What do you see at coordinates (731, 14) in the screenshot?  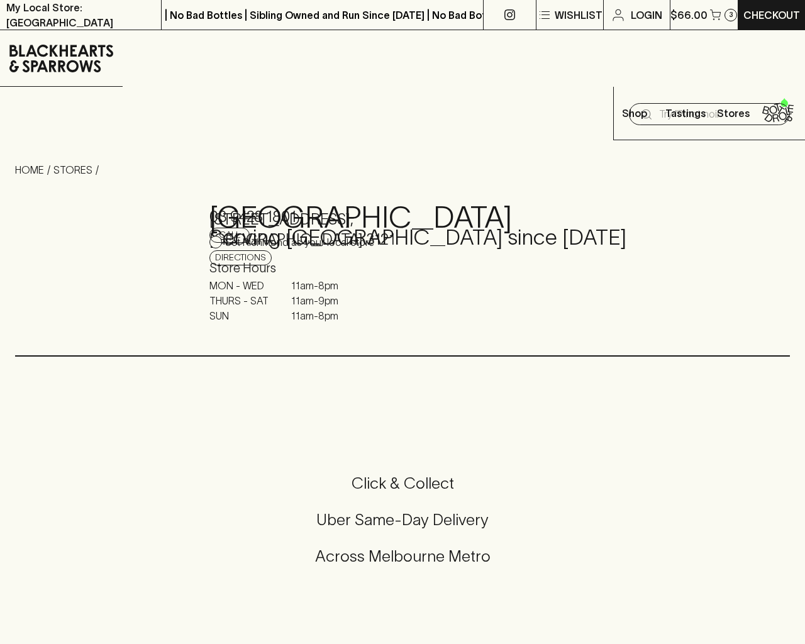 I see `p: 3` at bounding box center [731, 14].